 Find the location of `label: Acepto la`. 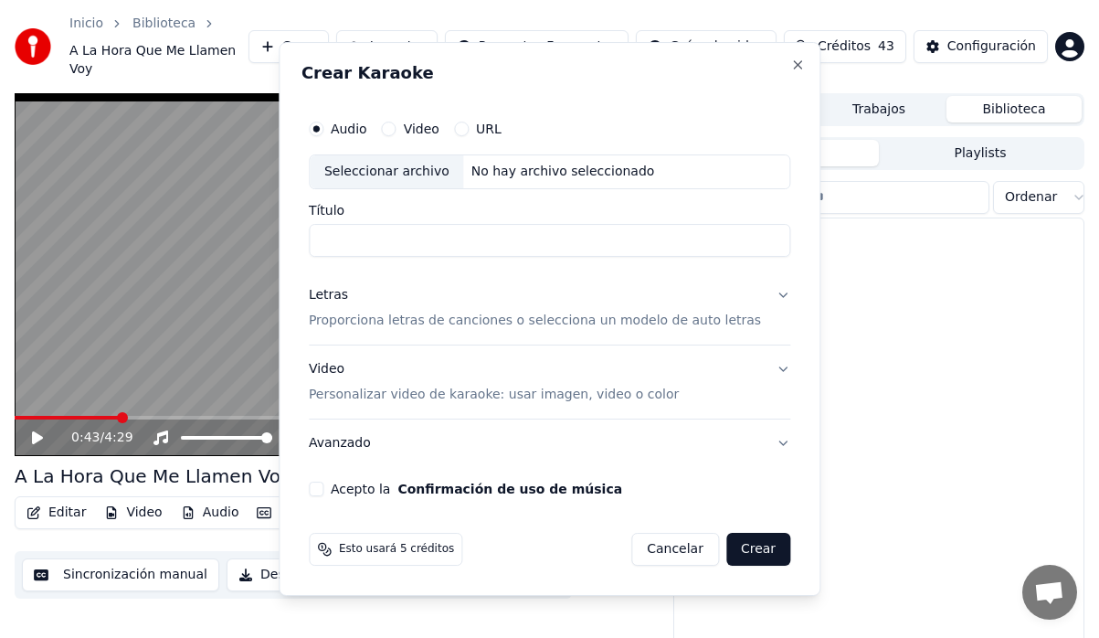

label: Acepto la is located at coordinates (476, 489).